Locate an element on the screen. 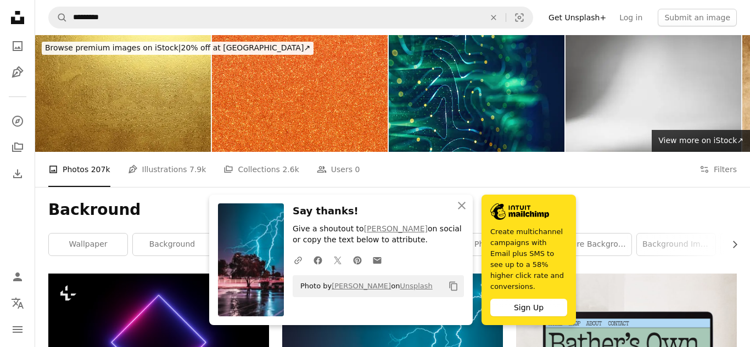 The image size is (750, 347). img: file-1690386555781-336d1949dad1image is located at coordinates (519, 212).